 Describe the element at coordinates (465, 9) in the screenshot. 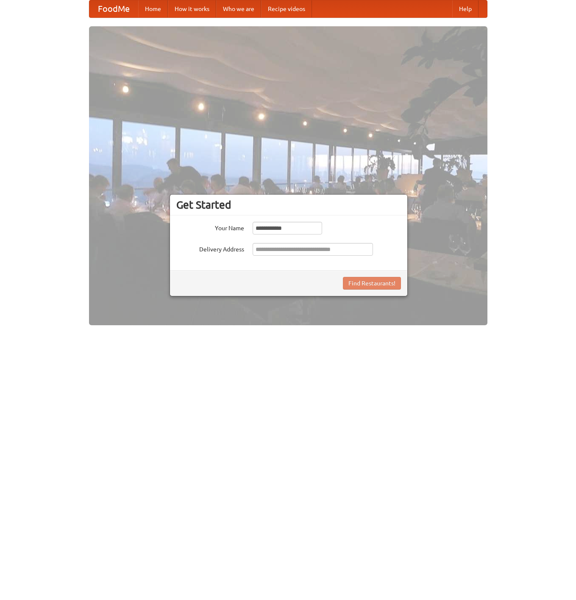

I see `a: Help` at that location.